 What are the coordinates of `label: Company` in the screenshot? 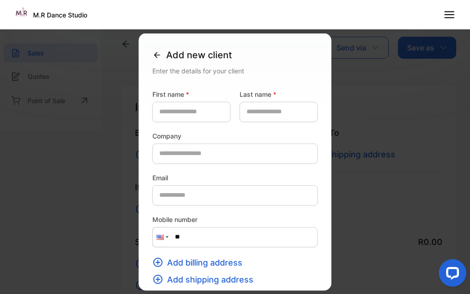 It's located at (235, 135).